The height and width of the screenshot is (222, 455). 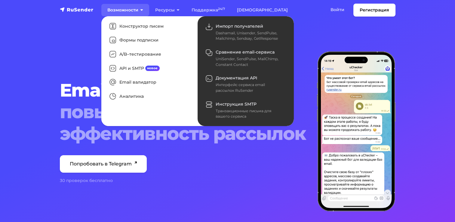 What do you see at coordinates (150, 54) in the screenshot?
I see `a: A/B–тестирование` at bounding box center [150, 54].